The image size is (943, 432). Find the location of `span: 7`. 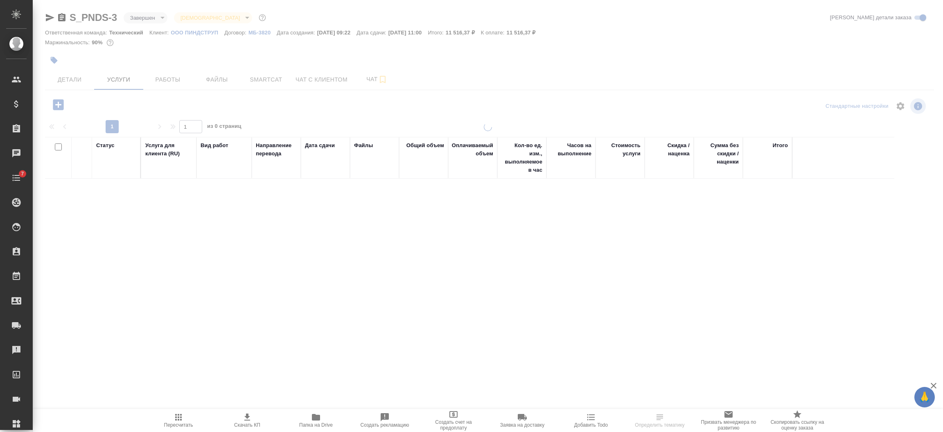

span: 7 is located at coordinates (22, 174).